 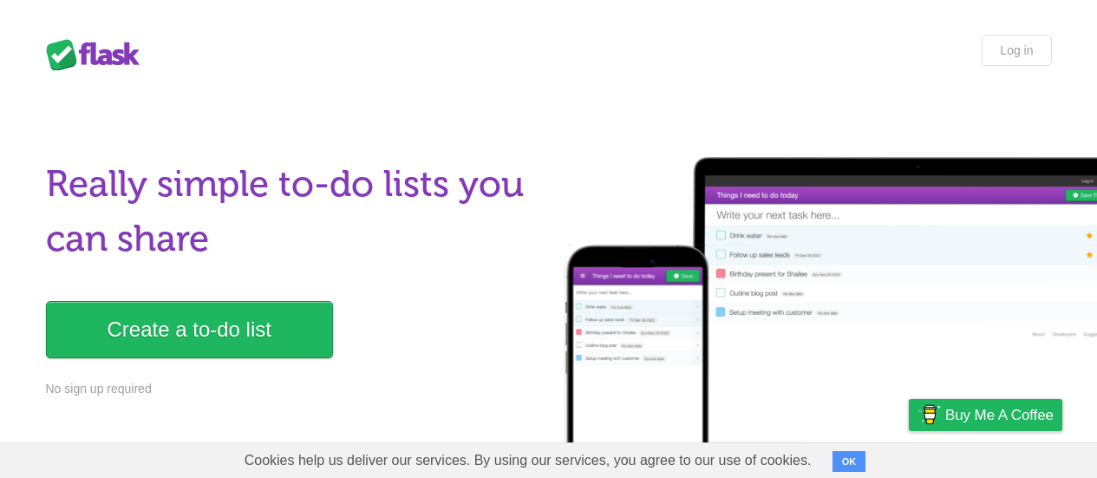 I want to click on img: Buy me a coffee, so click(x=929, y=414).